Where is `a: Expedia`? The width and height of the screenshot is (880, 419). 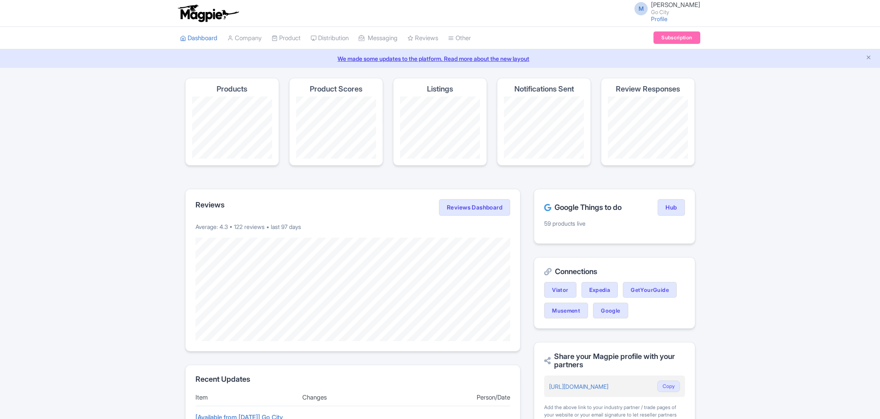
a: Expedia is located at coordinates (600, 290).